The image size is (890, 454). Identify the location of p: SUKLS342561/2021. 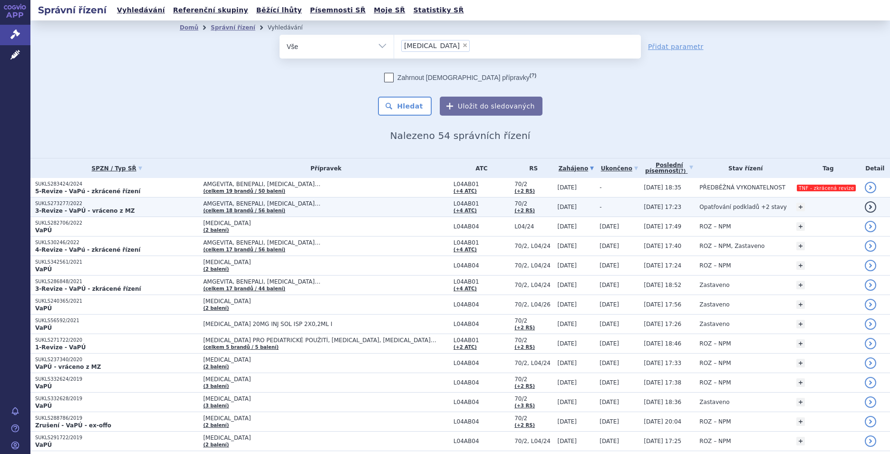
(117, 262).